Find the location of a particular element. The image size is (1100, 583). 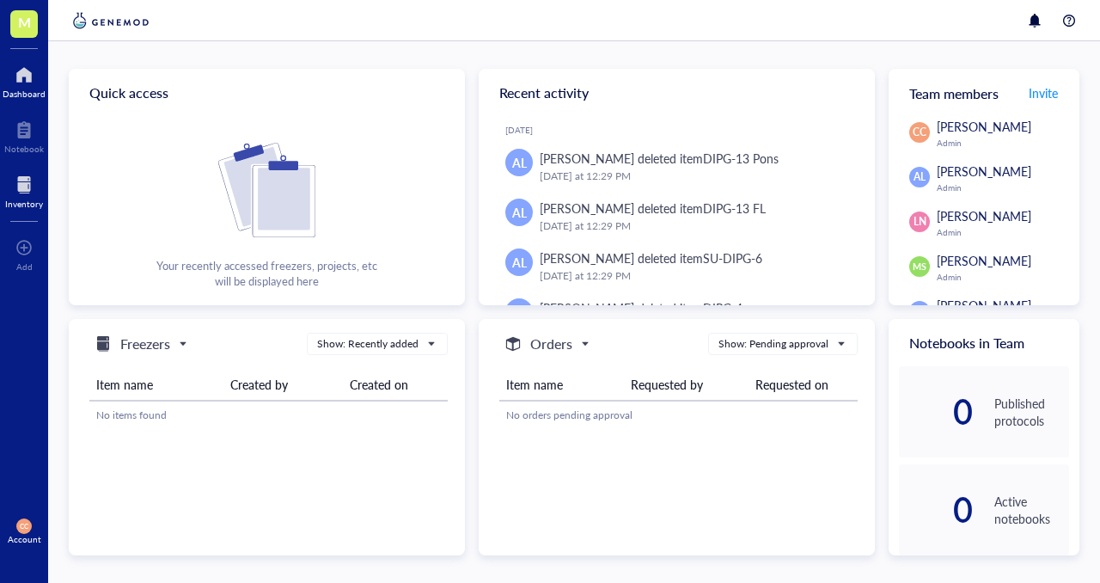

th: Created on is located at coordinates (395, 384).